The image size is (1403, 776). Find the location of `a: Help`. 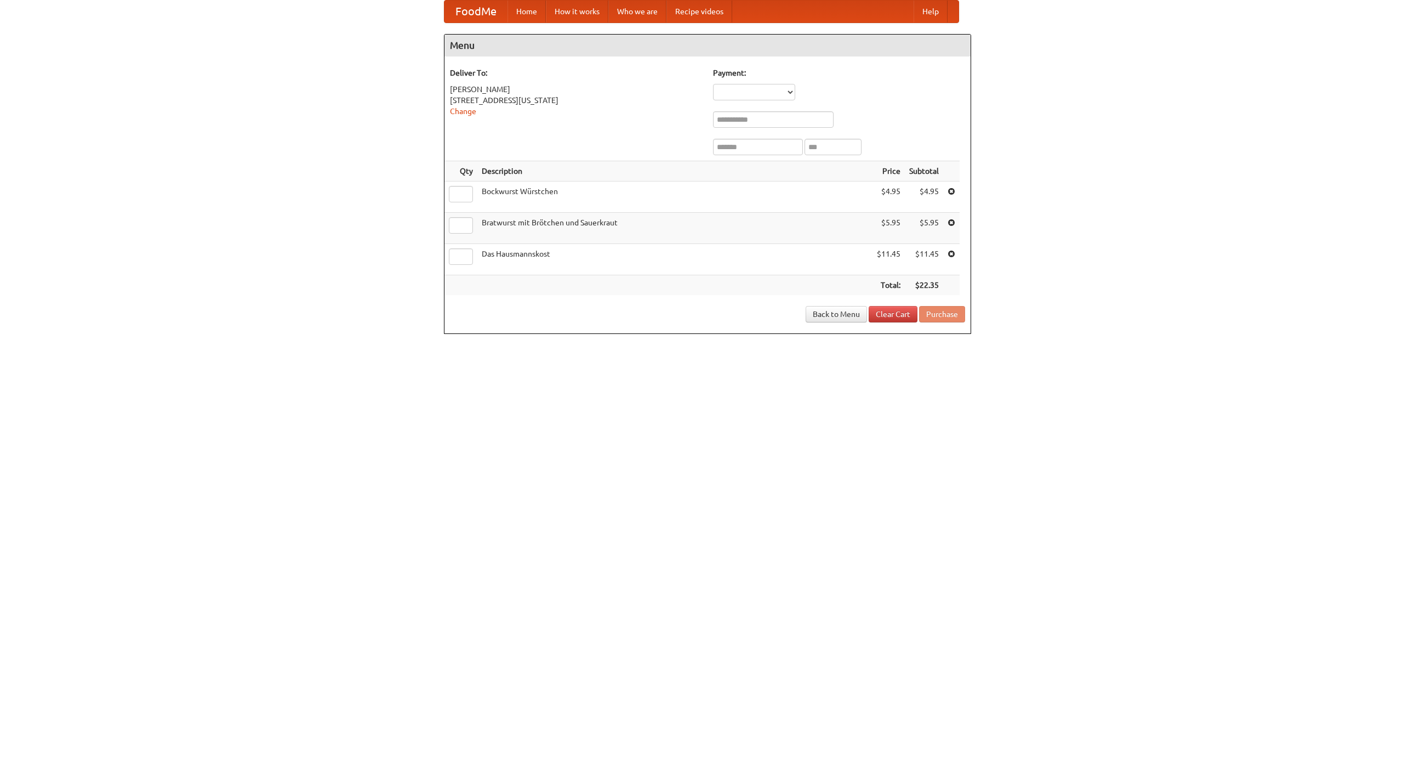

a: Help is located at coordinates (931, 12).